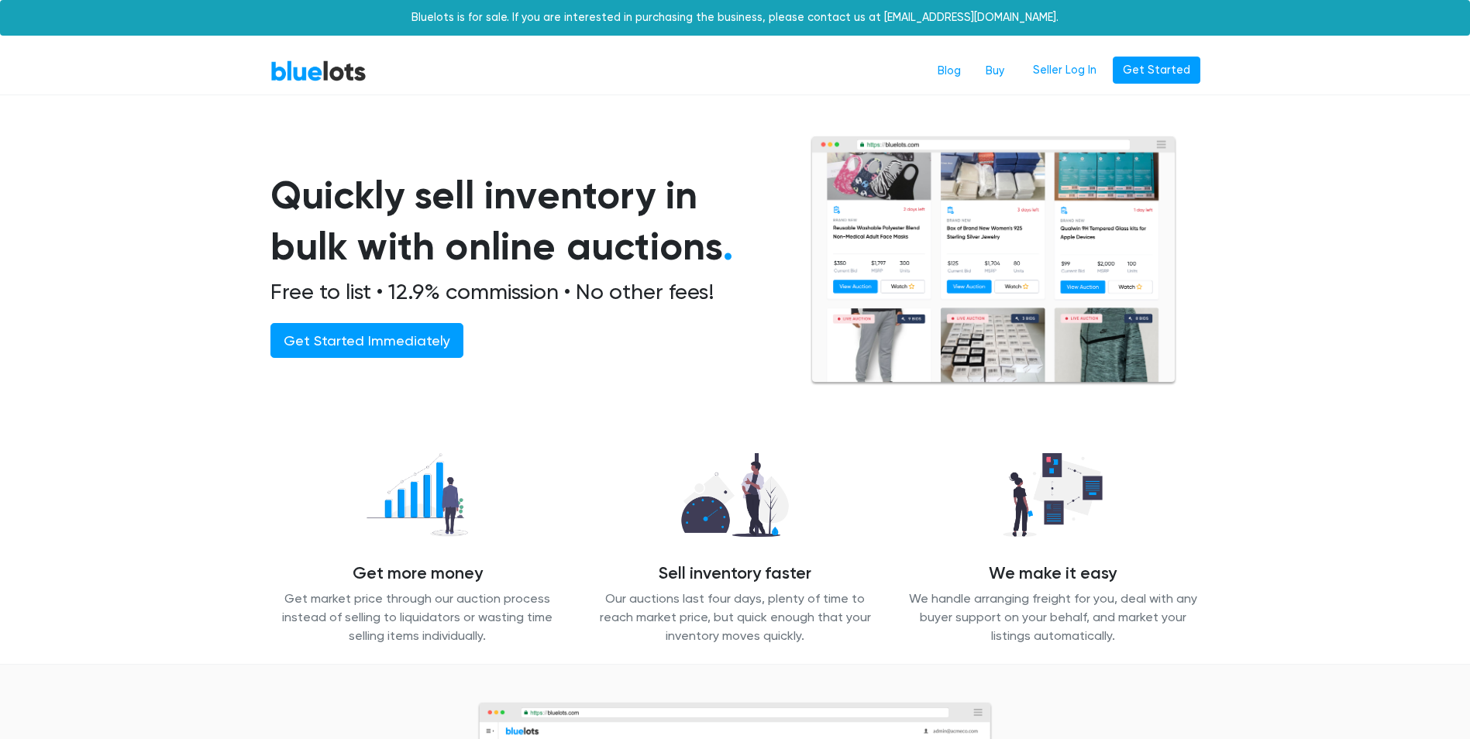 This screenshot has height=739, width=1470. I want to click on a: Get Started Immediately, so click(366, 340).